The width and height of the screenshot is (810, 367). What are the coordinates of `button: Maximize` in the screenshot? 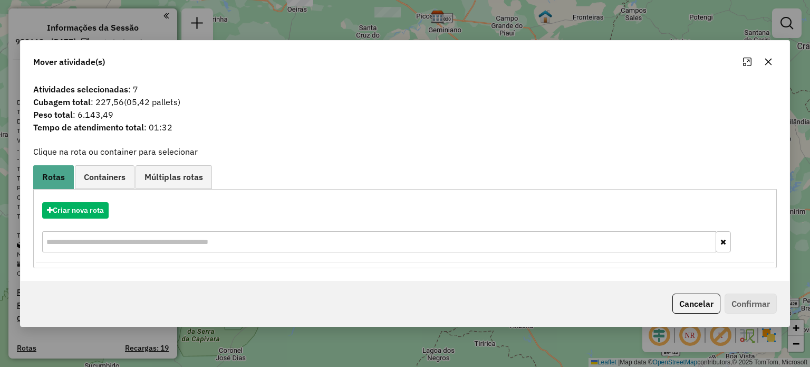 It's located at (748, 62).